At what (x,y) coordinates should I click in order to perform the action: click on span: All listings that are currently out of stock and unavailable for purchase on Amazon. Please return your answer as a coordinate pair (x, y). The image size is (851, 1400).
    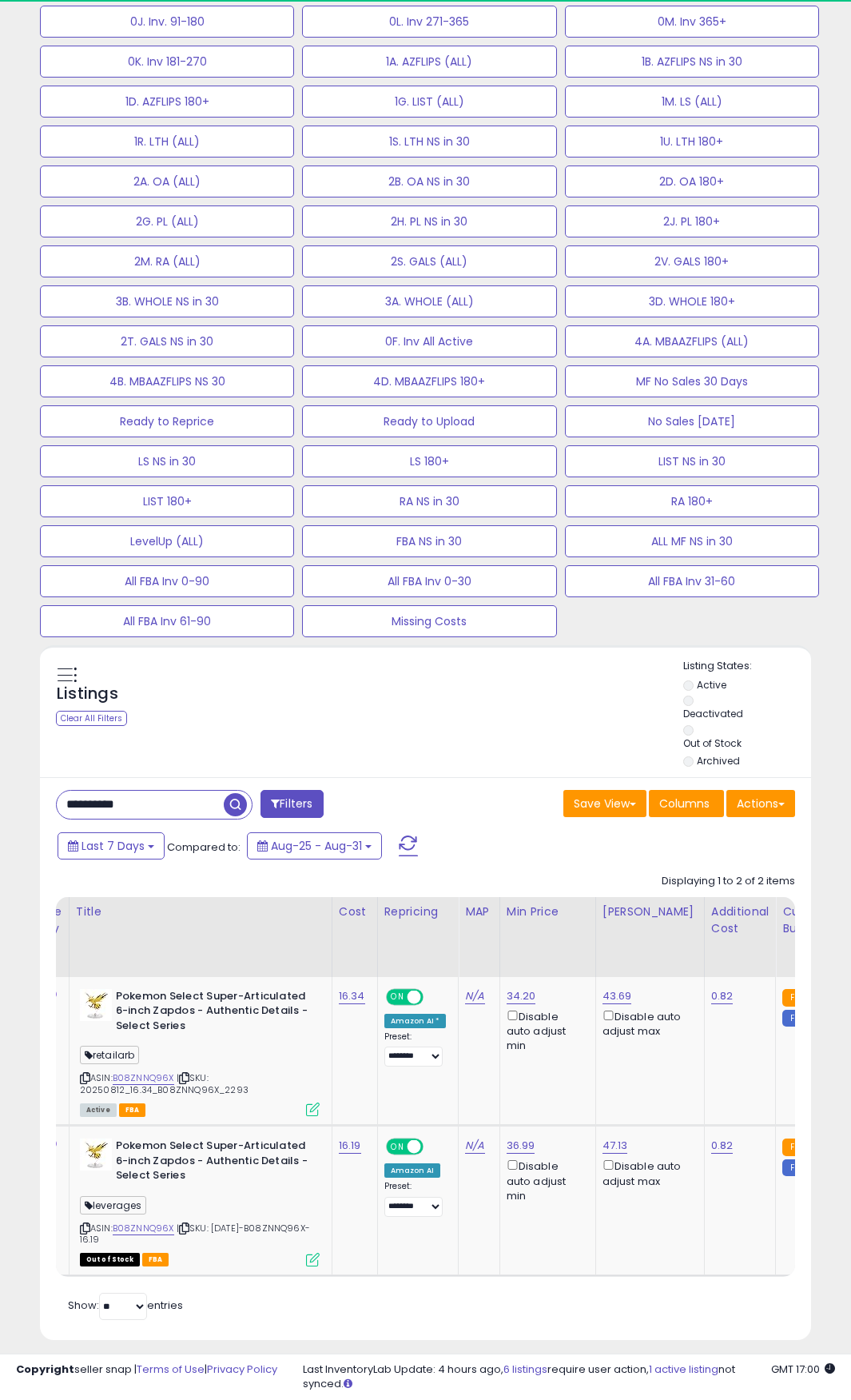
    Looking at the image, I should click on (110, 1260).